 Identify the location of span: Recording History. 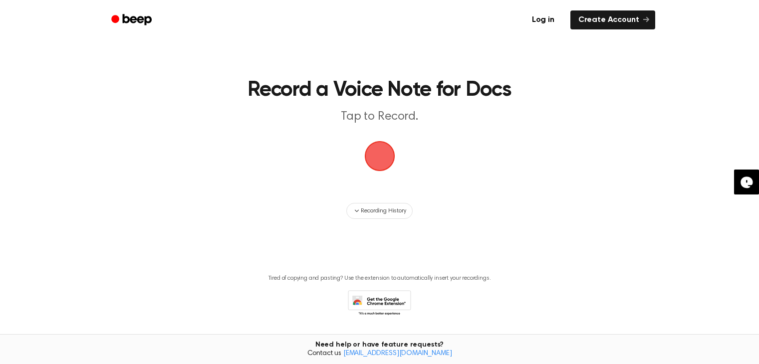
(383, 211).